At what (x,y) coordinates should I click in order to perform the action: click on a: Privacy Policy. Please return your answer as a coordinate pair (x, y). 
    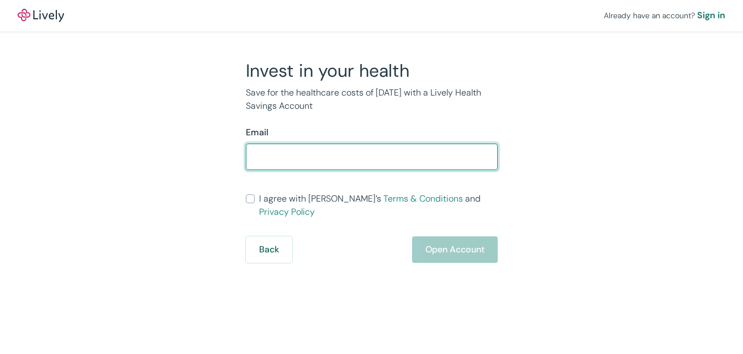
    Looking at the image, I should click on (287, 211).